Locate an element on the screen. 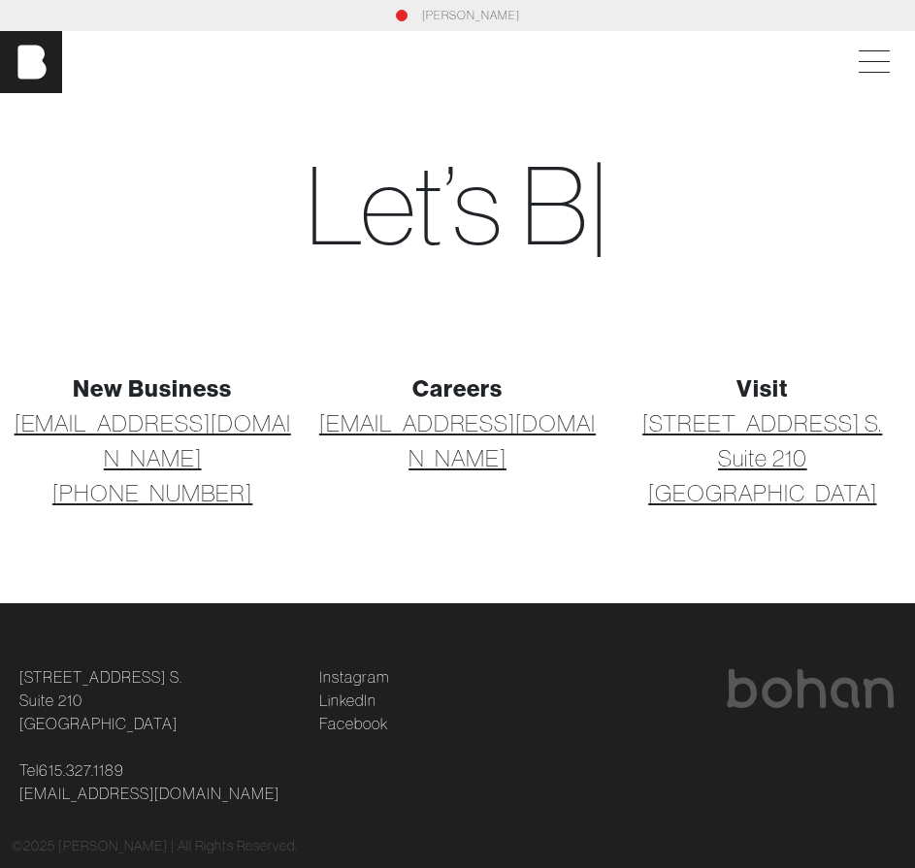 This screenshot has height=868, width=915. span: Let’s is located at coordinates (404, 204).